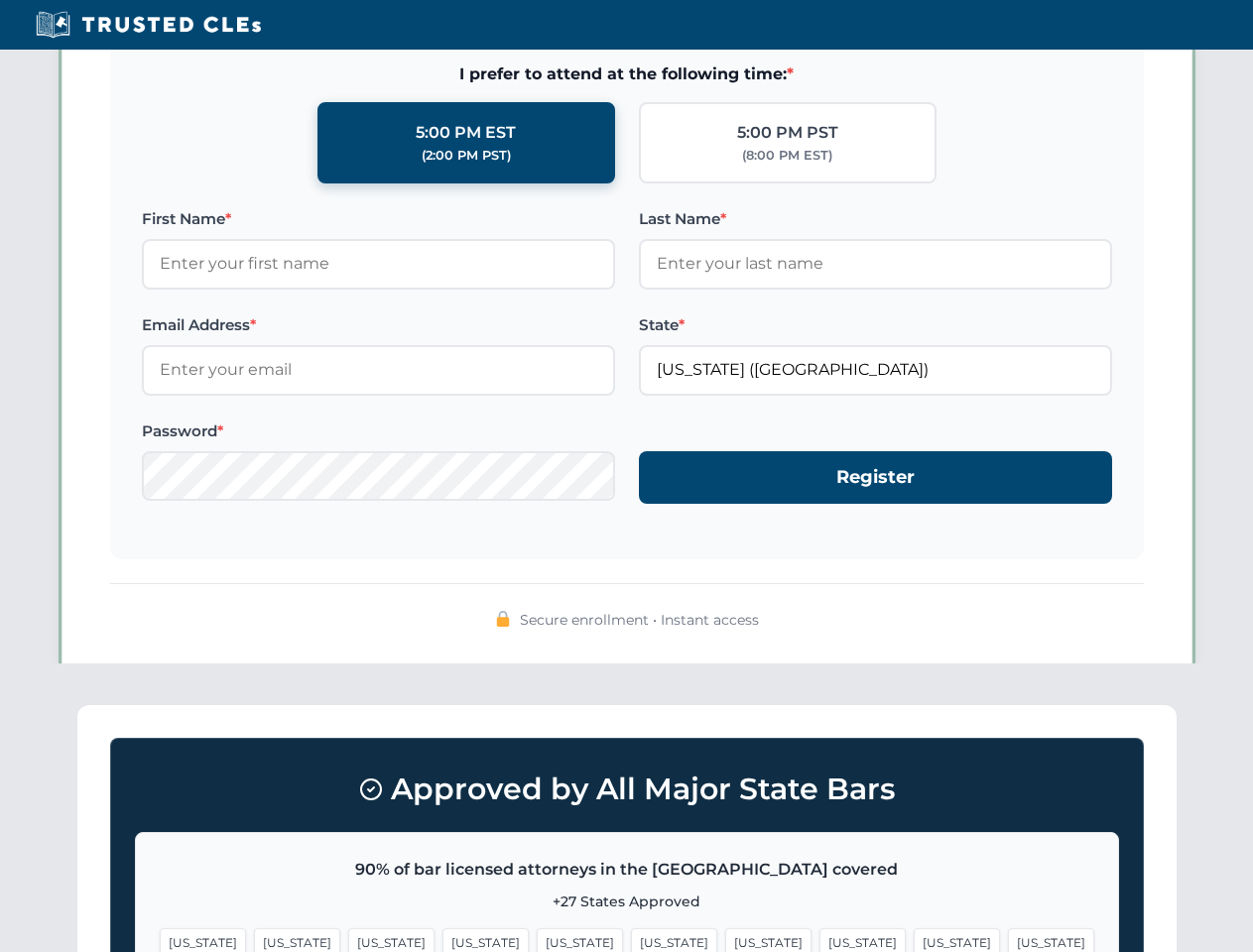  Describe the element at coordinates (626, 901) in the screenshot. I see `p: +27 States Approved` at that location.